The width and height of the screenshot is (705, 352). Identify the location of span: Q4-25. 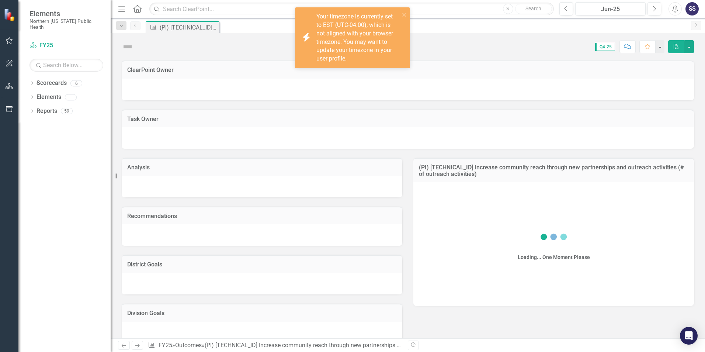
(605, 47).